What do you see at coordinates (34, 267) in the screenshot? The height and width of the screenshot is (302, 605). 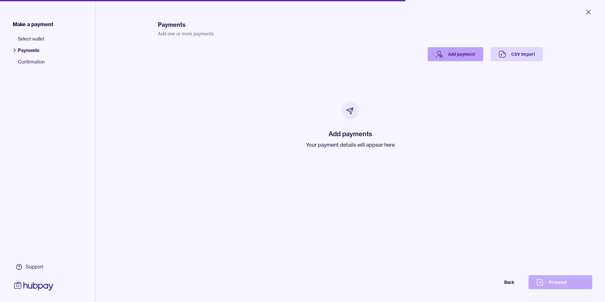 I see `a: Support` at bounding box center [34, 267].